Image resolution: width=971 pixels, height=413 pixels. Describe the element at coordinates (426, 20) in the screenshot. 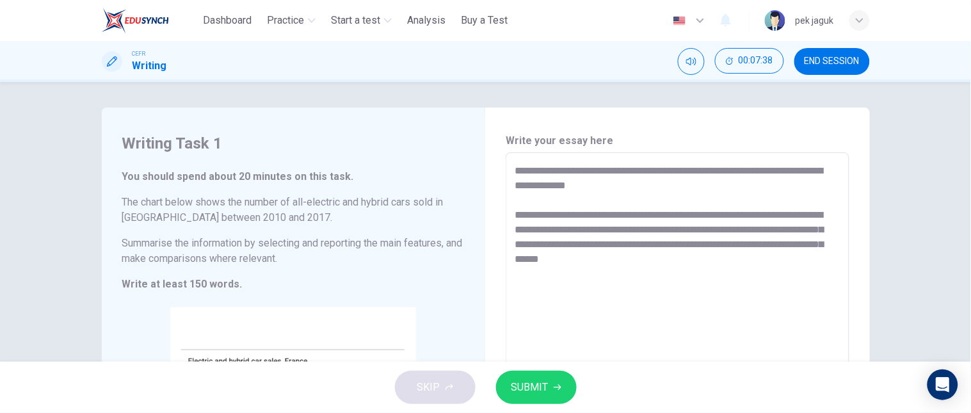

I see `a: Analysis` at that location.